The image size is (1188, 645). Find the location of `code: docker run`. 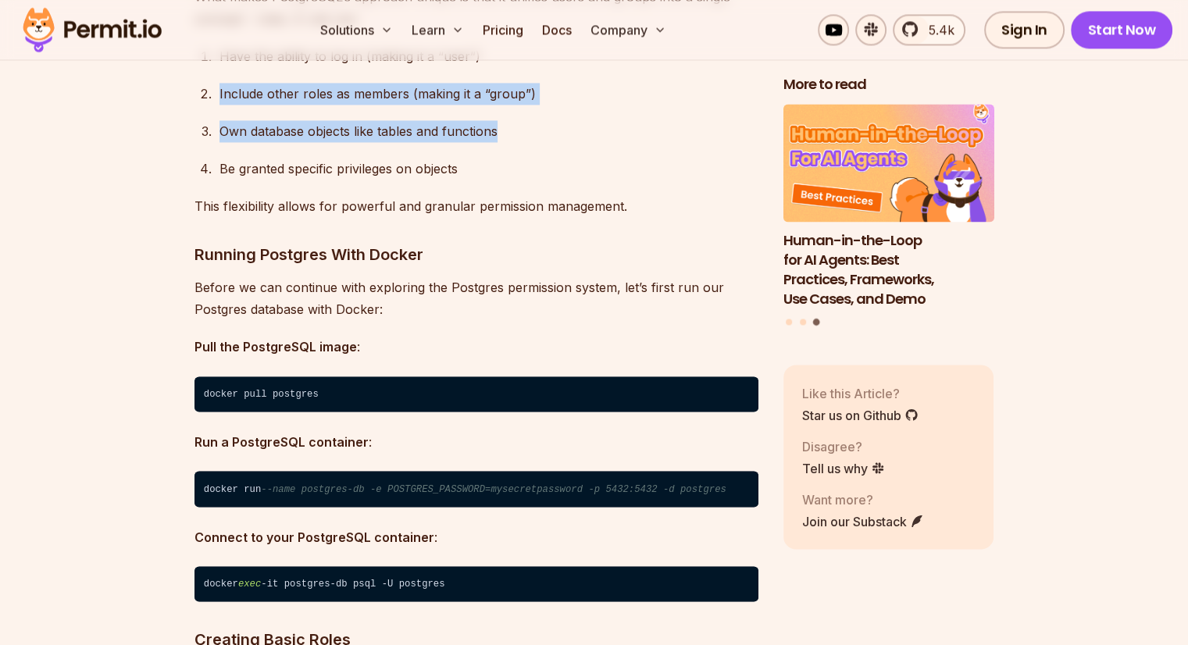

code: docker run is located at coordinates (477, 489).